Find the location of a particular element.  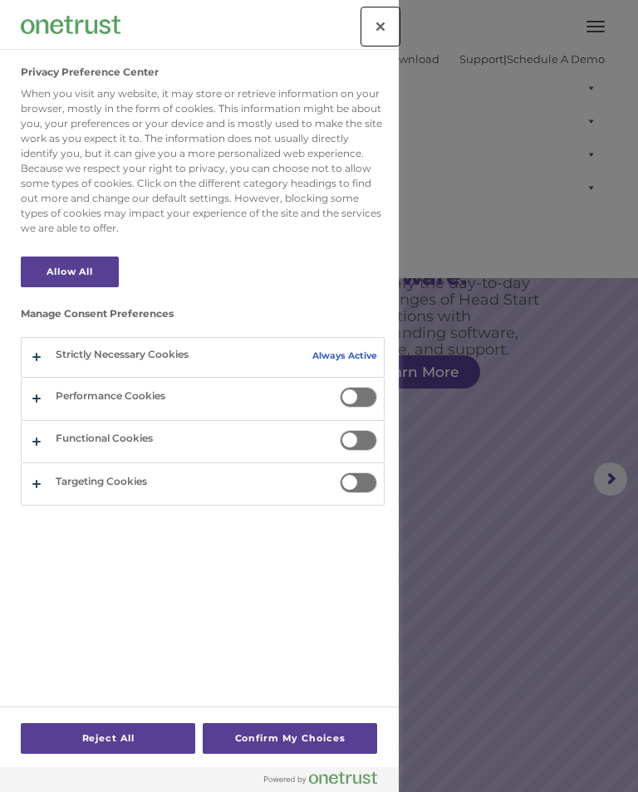

button: Close is located at coordinates (380, 27).